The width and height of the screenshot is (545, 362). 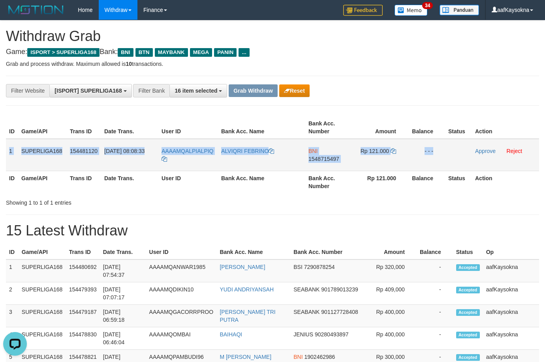 I want to click on span: ISPORT > SUPERLIGA168, so click(x=63, y=52).